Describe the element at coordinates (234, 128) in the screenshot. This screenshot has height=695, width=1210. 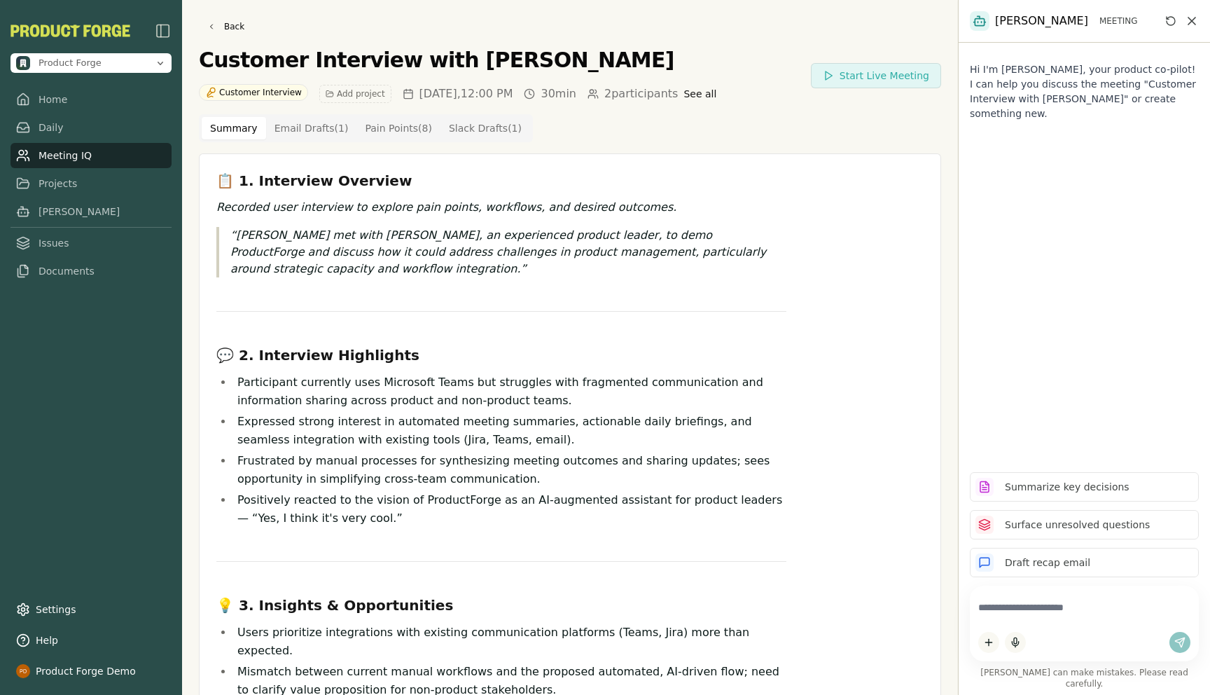
I see `button: Summary` at that location.